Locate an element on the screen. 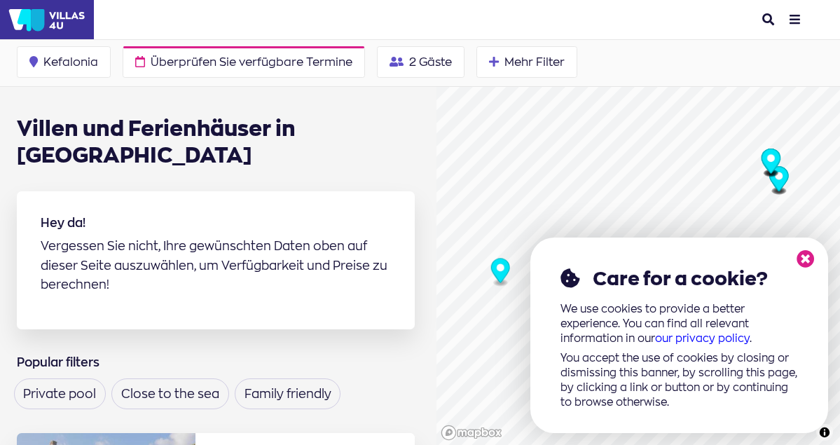 This screenshot has width=840, height=445. label: Family friendly is located at coordinates (288, 393).